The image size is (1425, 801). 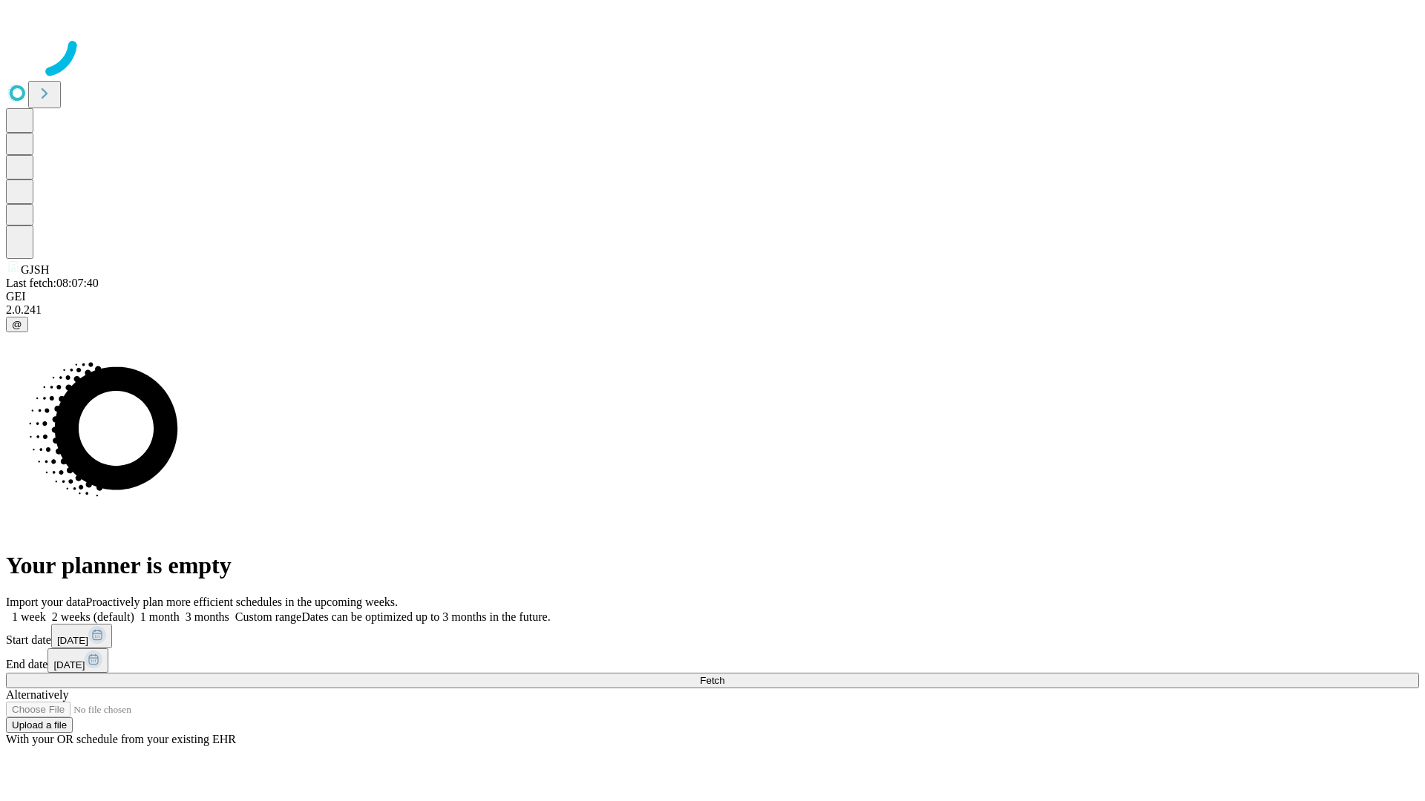 I want to click on span: 1 week, so click(x=29, y=617).